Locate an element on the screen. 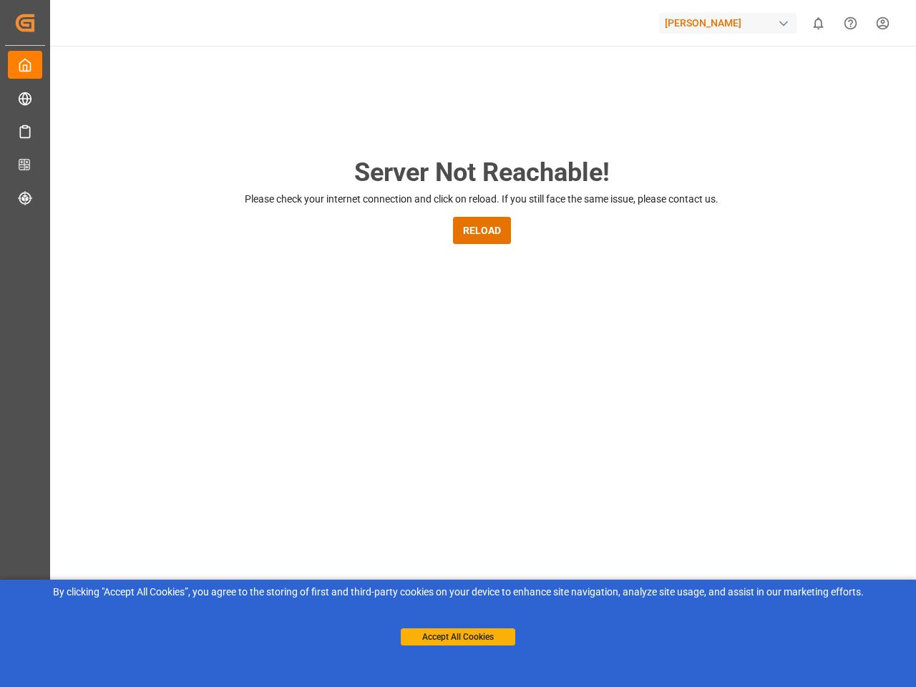 The image size is (916, 687). button: Help Center is located at coordinates (850, 23).